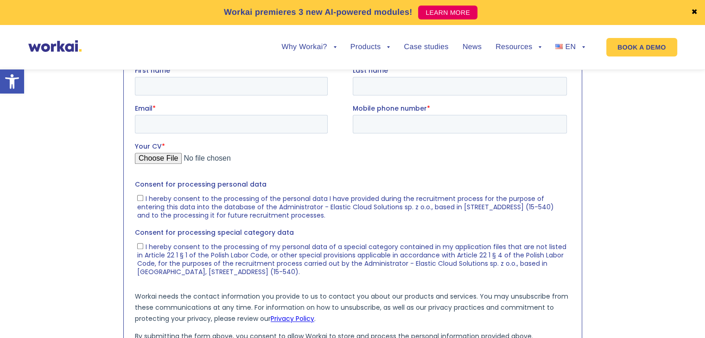 The width and height of the screenshot is (705, 338). I want to click on span: I hereby consent to the processing of my personal data of a special category contained in my appl..., so click(217, 194).